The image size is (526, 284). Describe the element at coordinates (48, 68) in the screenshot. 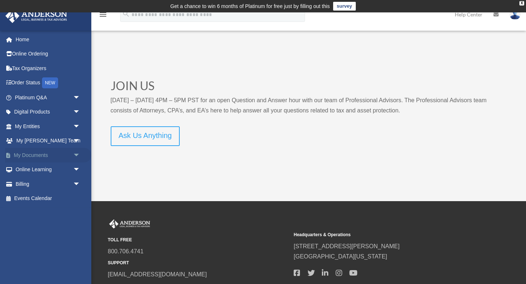

I see `a: Tax Organizers` at that location.